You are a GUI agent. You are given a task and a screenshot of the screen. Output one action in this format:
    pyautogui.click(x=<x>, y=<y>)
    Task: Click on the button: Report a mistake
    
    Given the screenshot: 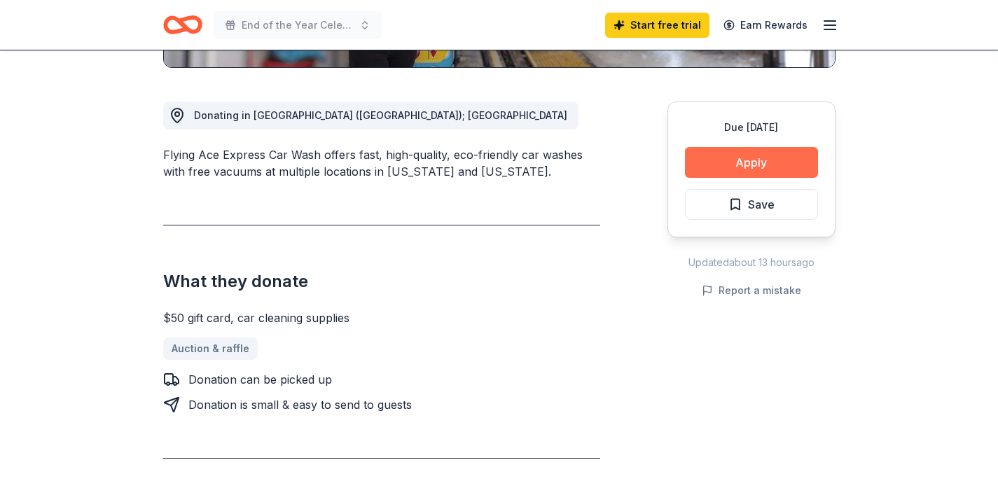 What is the action you would take?
    pyautogui.click(x=752, y=291)
    